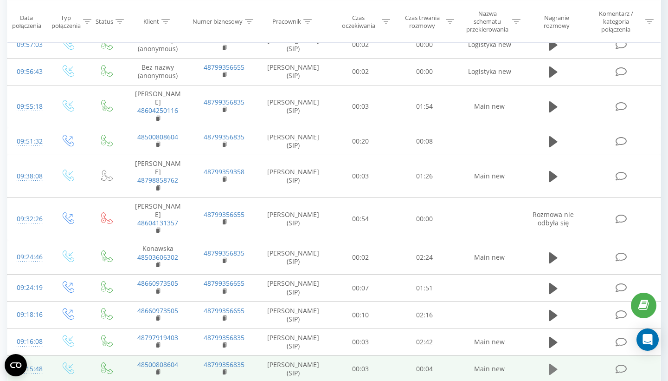 The image size is (668, 381). What do you see at coordinates (28, 219) in the screenshot?
I see `div: 09:32:26` at bounding box center [28, 219].